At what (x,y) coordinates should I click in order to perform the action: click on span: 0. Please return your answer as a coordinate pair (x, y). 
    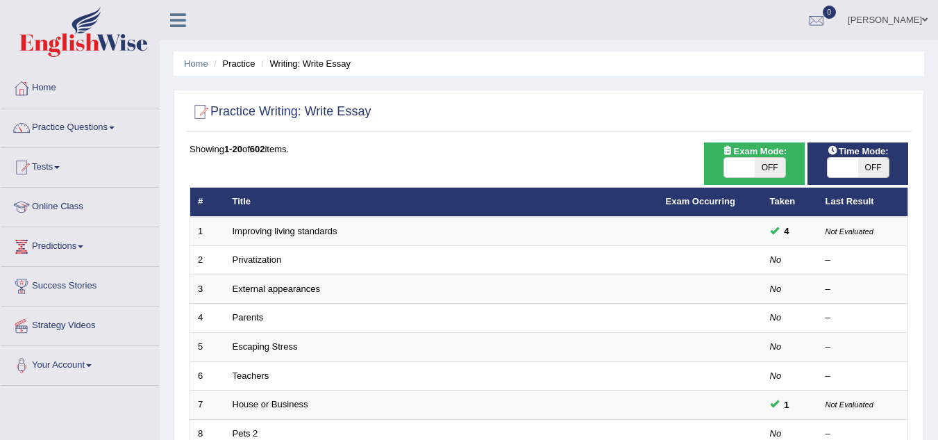
    Looking at the image, I should click on (830, 12).